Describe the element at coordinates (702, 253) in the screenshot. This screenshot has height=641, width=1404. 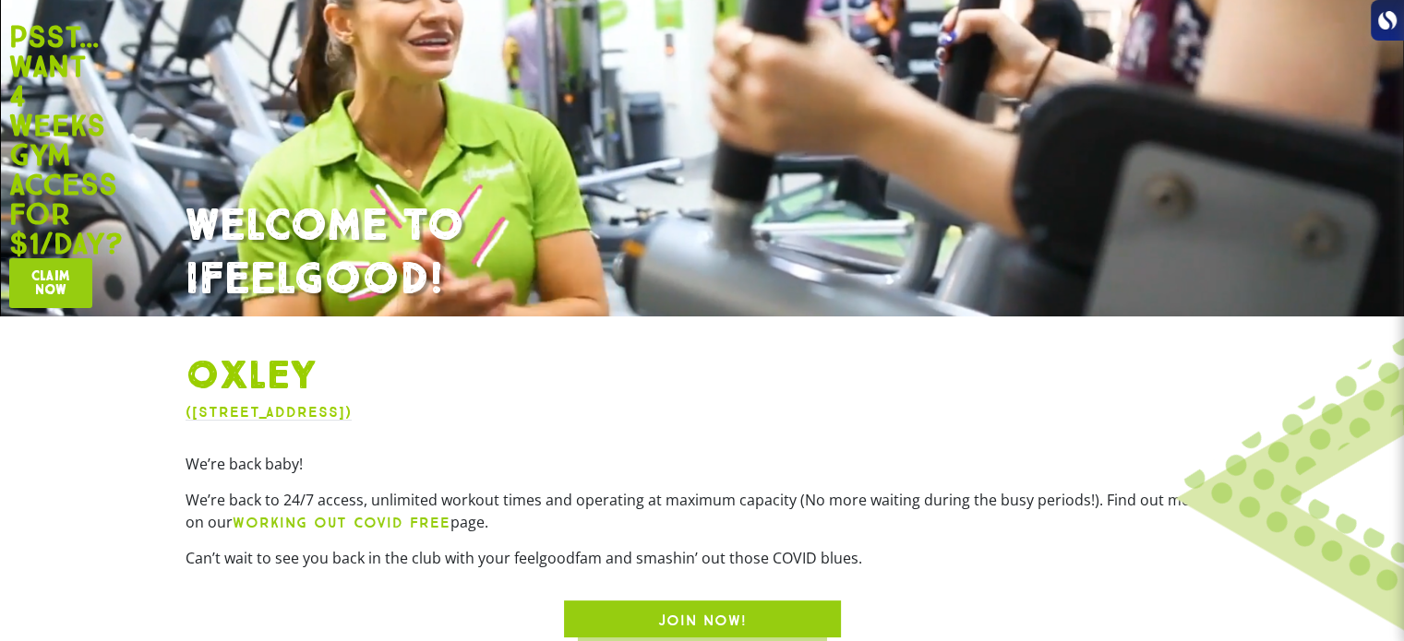
I see `h1: WELCOME TO IFEELGOOD!` at that location.